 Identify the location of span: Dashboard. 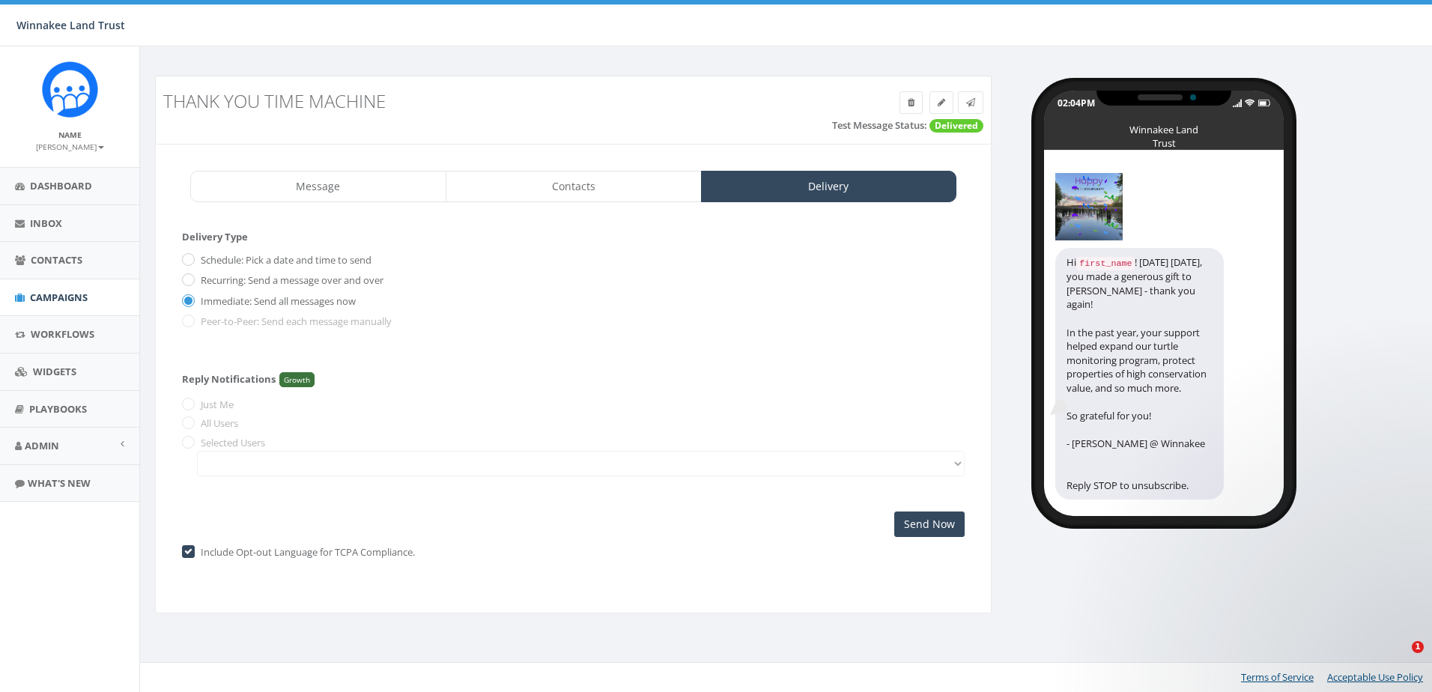
(61, 186).